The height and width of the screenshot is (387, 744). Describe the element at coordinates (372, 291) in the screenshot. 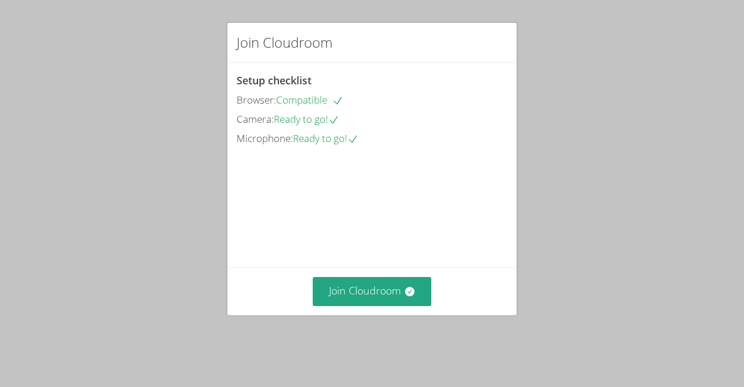

I see `button: Join Cloudroom` at that location.